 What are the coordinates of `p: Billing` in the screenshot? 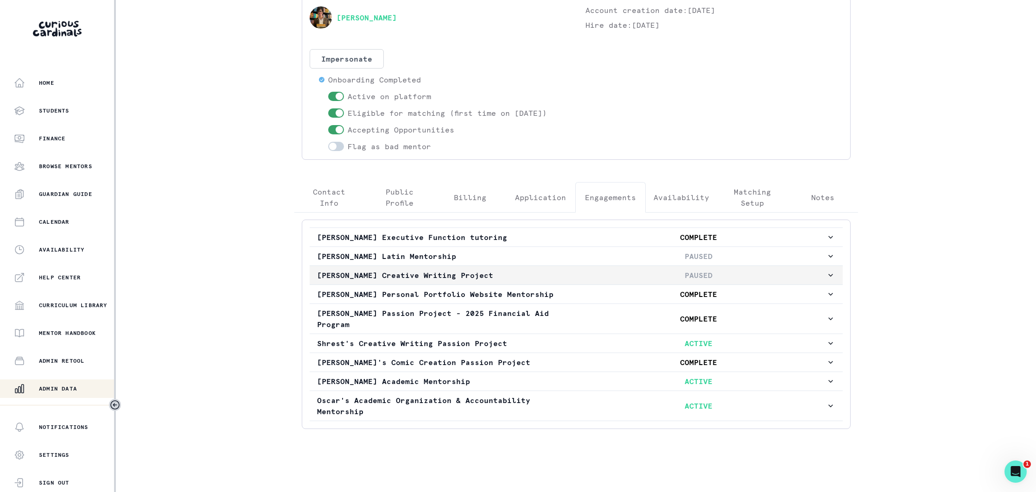 It's located at (470, 197).